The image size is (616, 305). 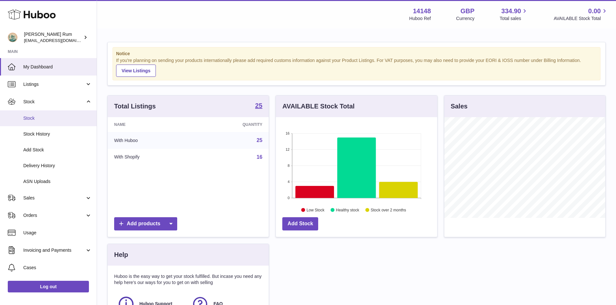 I want to click on strong: 25, so click(x=258, y=106).